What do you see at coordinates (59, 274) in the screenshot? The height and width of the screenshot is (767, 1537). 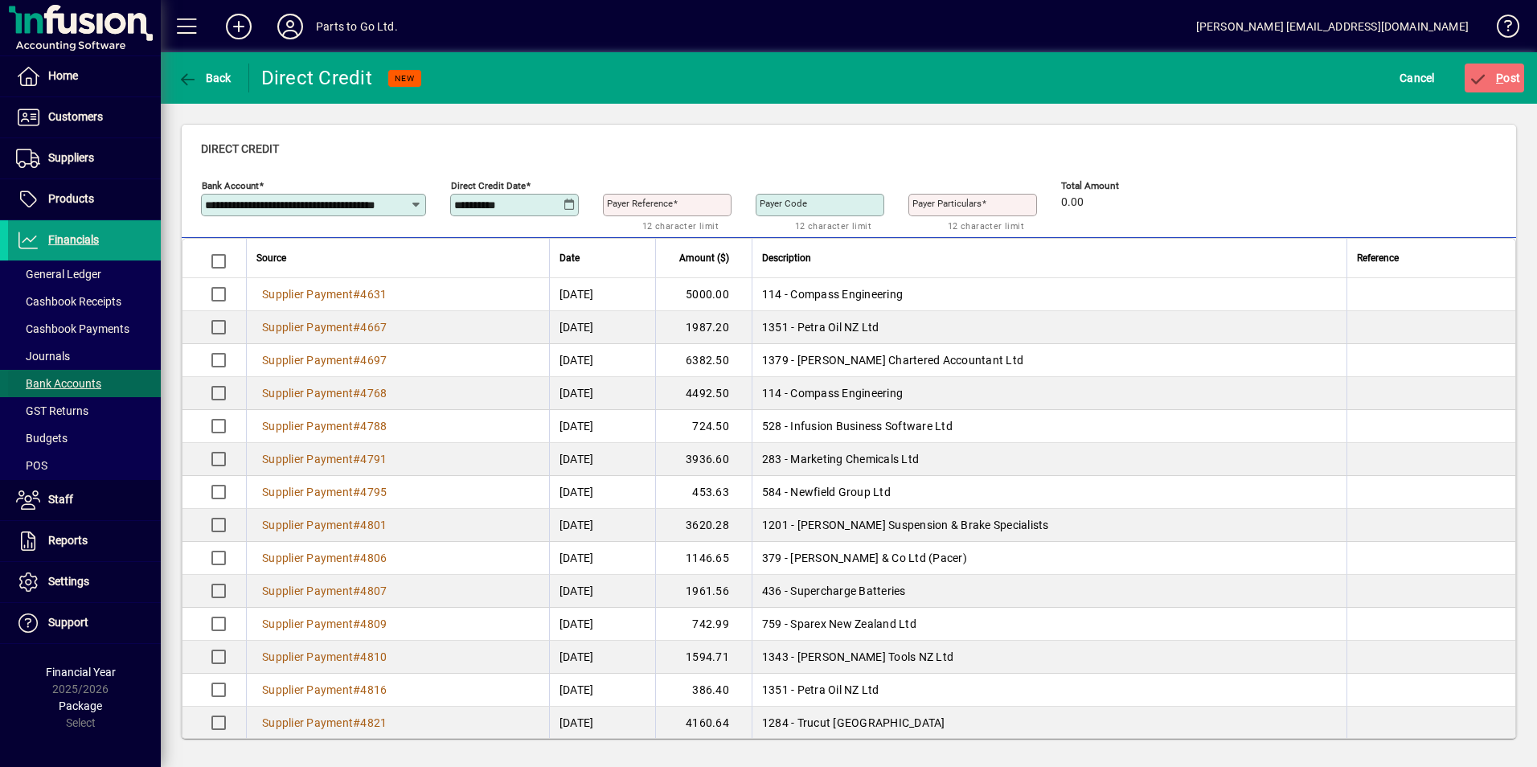 I see `span: General Ledger` at bounding box center [59, 274].